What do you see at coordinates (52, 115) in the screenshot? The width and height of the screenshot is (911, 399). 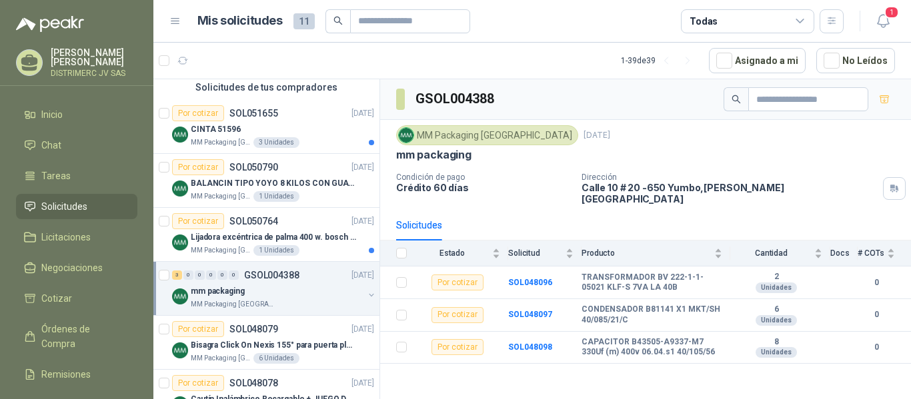 I see `span: Inicio` at bounding box center [52, 115].